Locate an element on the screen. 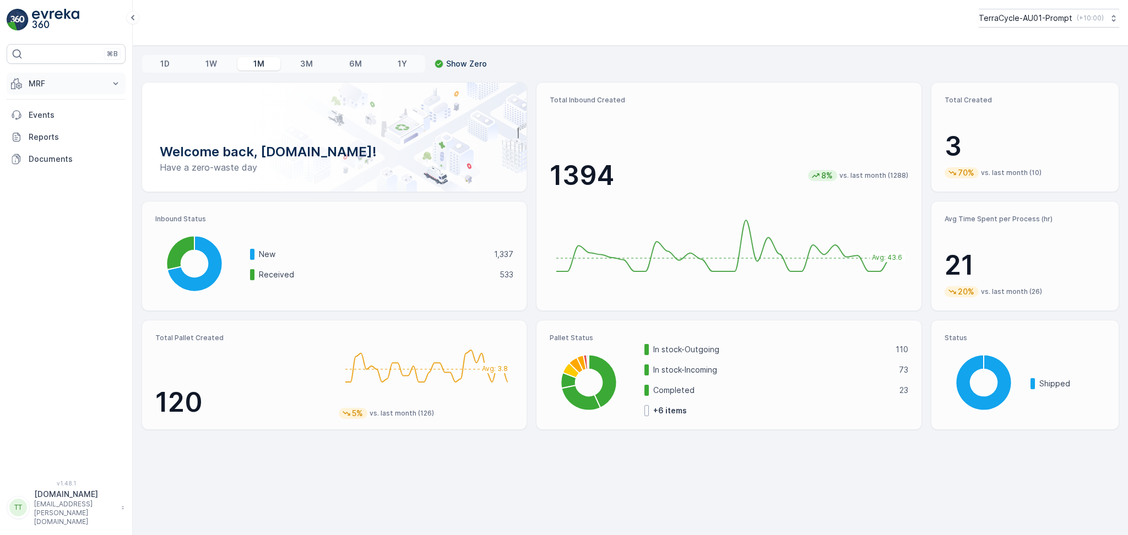  p: Completed is located at coordinates (772, 391).